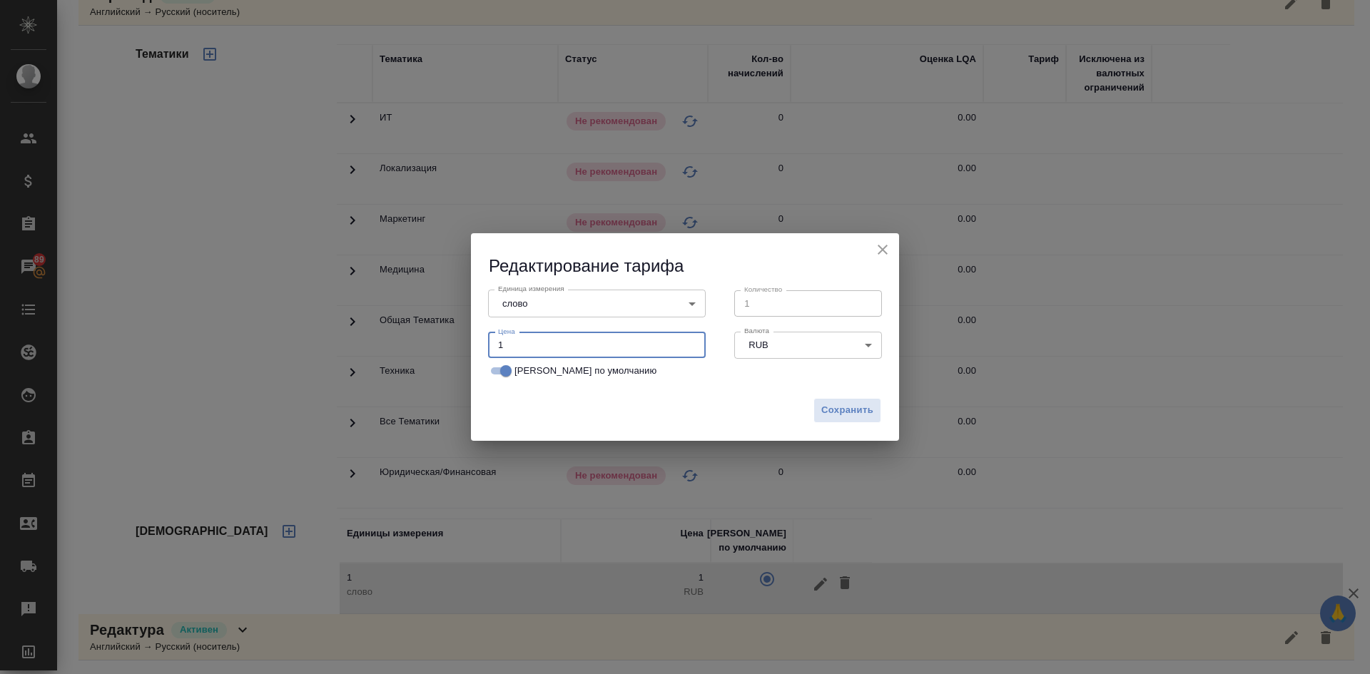 The width and height of the screenshot is (1370, 674). What do you see at coordinates (758, 345) in the screenshot?
I see `button: RUB` at bounding box center [758, 345].